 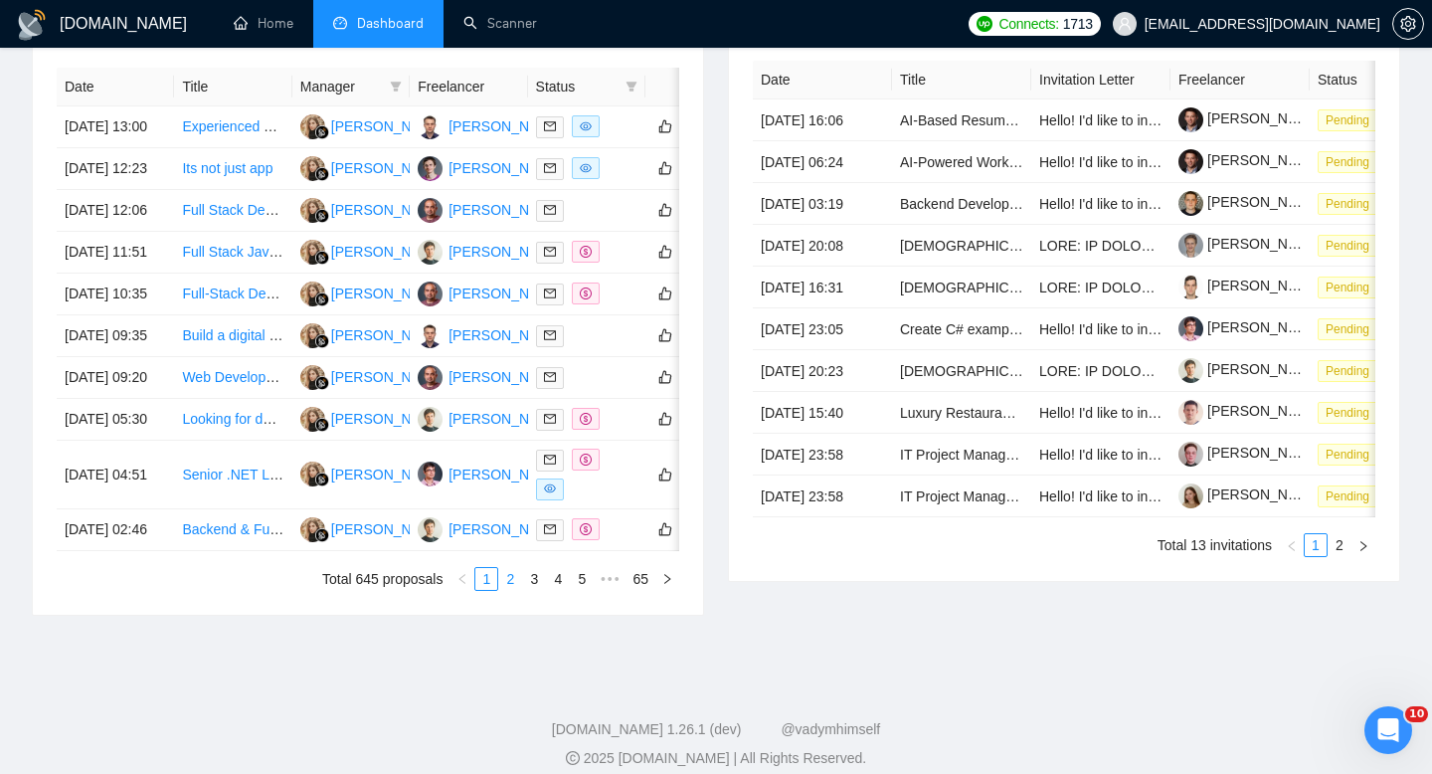 I want to click on img: c1YgOfV6aCabA-kIN0K9QKHWx4vBA3sQKBP5fquinYxJemlEwNbo6gxNfQKuEtozso, so click(x=1191, y=328).